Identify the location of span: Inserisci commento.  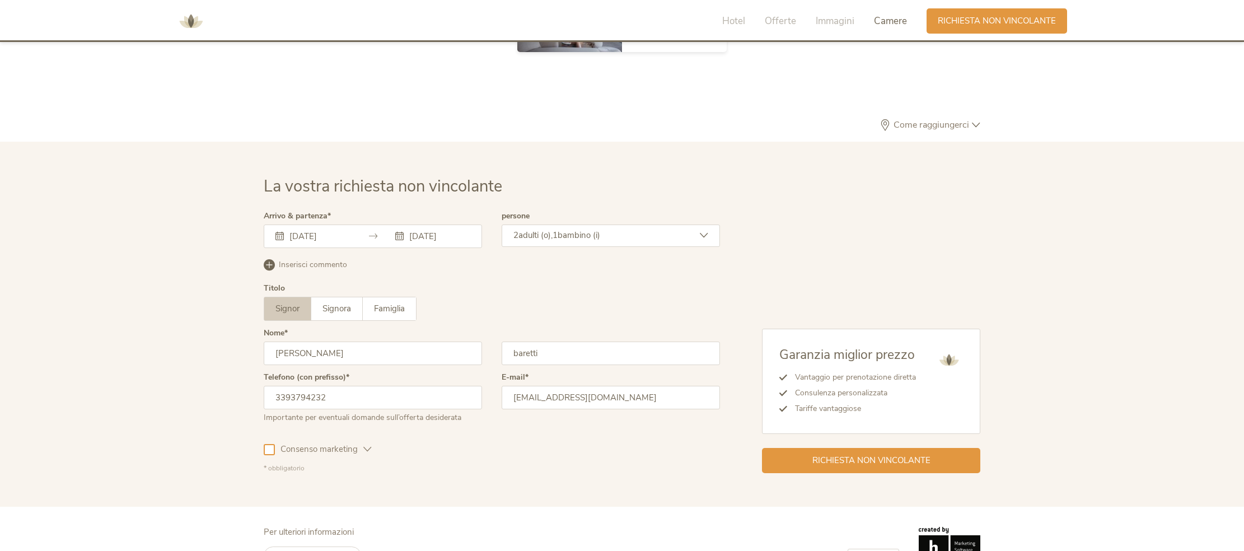
(313, 265).